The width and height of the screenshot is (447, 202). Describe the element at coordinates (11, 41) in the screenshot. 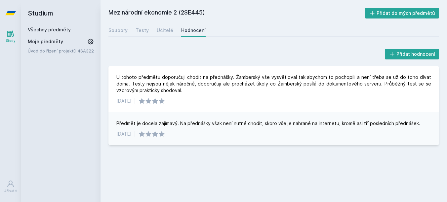

I see `div: Study` at that location.